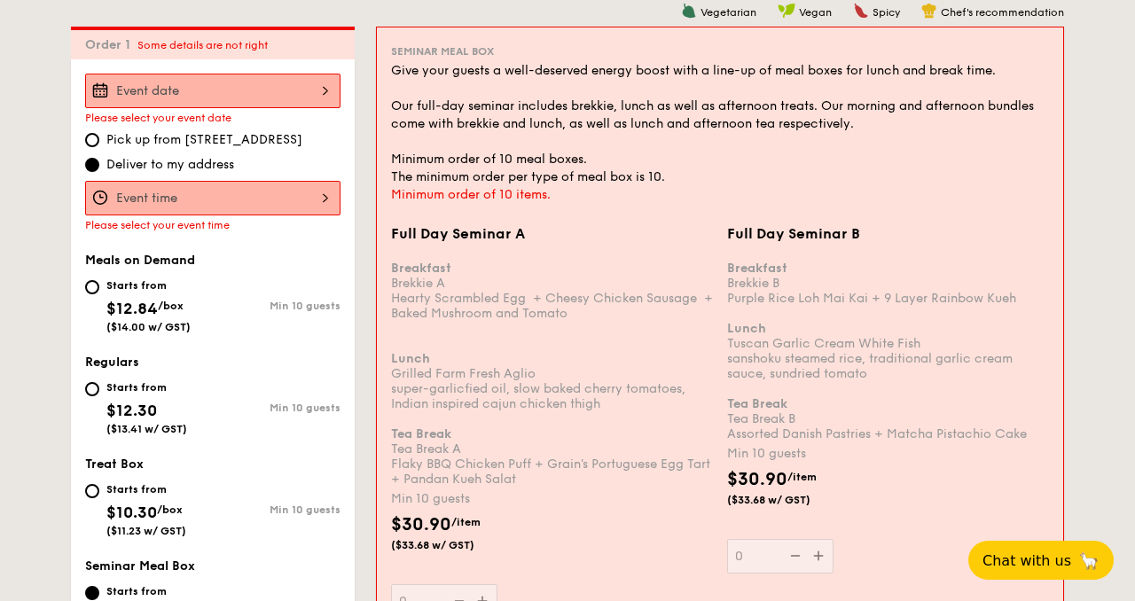  What do you see at coordinates (131, 410) in the screenshot?
I see `span: $12.30` at bounding box center [131, 410].